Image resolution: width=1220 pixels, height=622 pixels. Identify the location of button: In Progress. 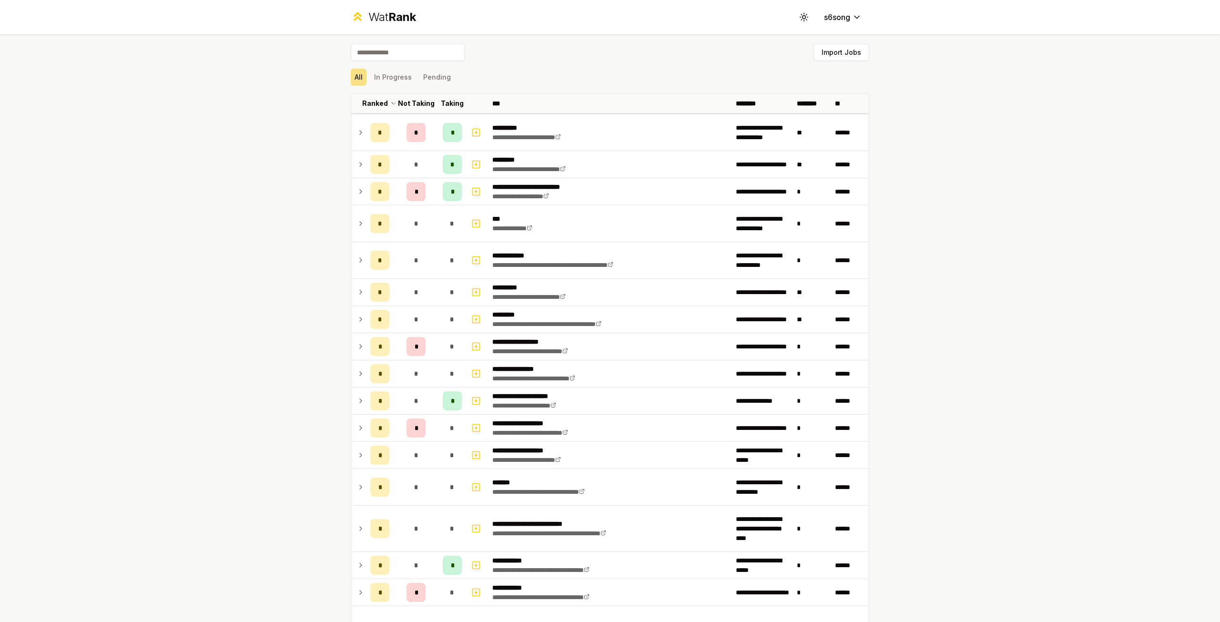
(393, 77).